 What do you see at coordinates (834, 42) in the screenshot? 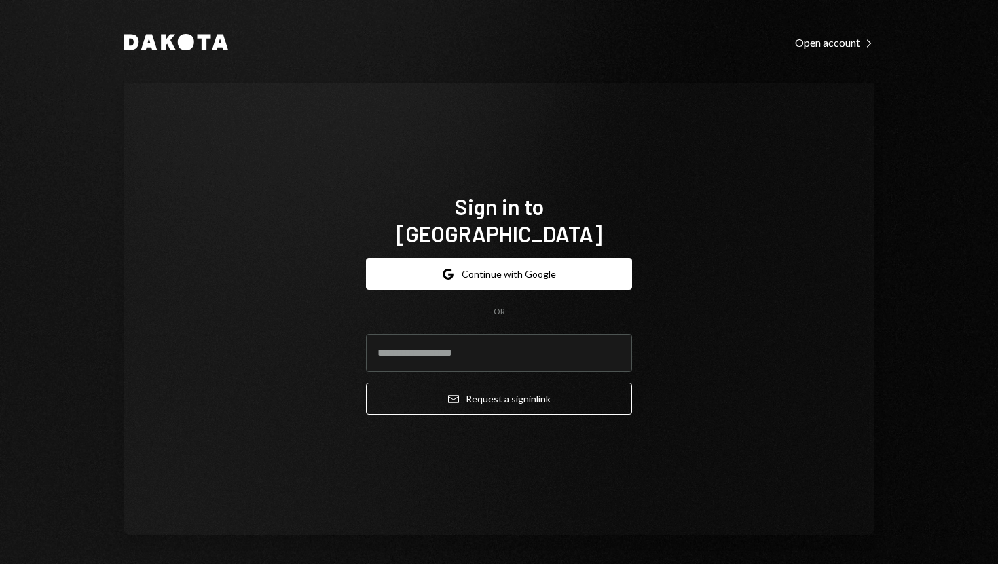
I see `a: Open account` at bounding box center [834, 42].